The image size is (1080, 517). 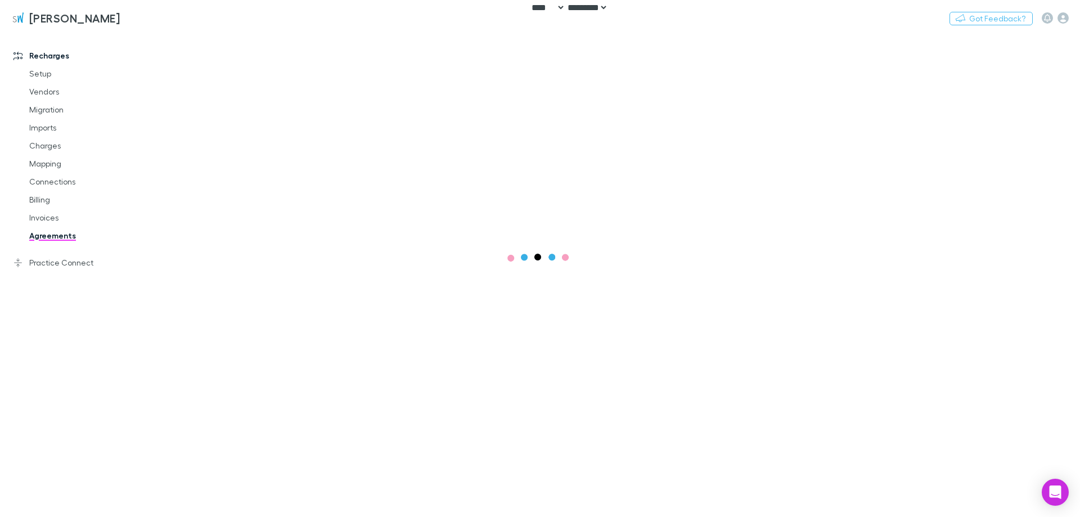 What do you see at coordinates (18, 18) in the screenshot?
I see `img: Sinclair Wilson's Logo` at bounding box center [18, 18].